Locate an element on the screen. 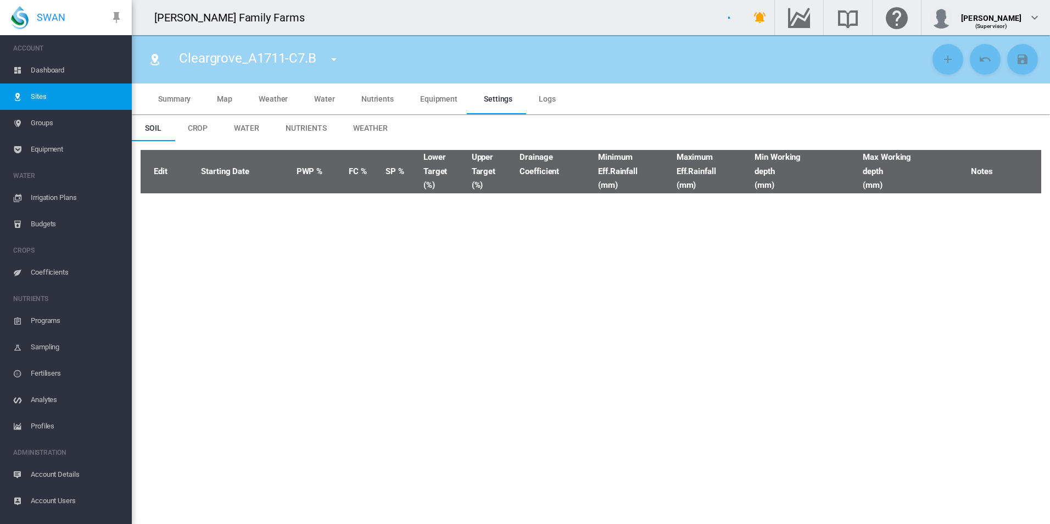 The height and width of the screenshot is (524, 1050). span: Cleargrove_A1711-C7.B is located at coordinates (248, 58).